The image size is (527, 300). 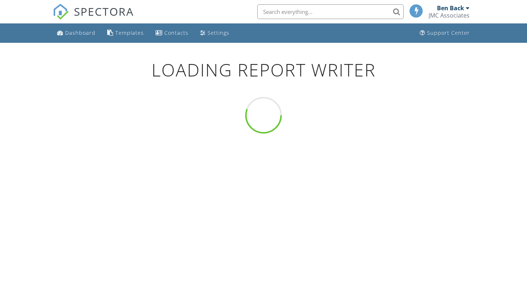 I want to click on div: Dashboard, so click(x=80, y=33).